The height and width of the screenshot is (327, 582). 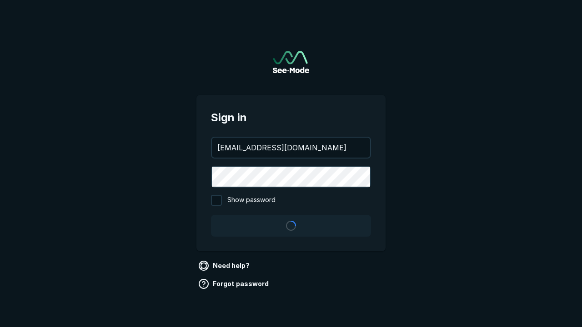 I want to click on span: Show password, so click(x=251, y=201).